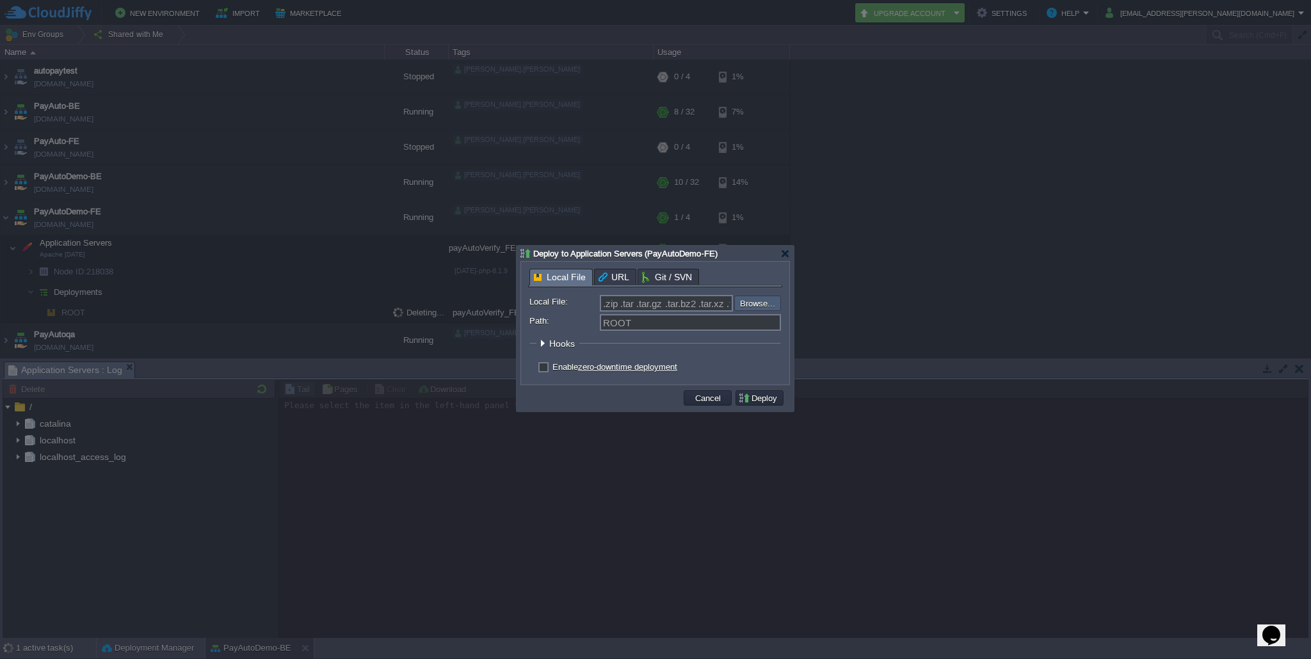 The height and width of the screenshot is (659, 1311). What do you see at coordinates (563, 344) in the screenshot?
I see `span: Hooks` at bounding box center [563, 344].